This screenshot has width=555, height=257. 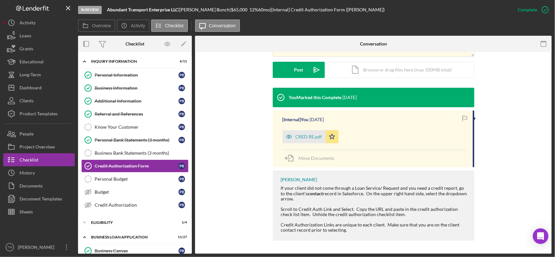 What do you see at coordinates (135, 179) in the screenshot?
I see `a: Personal BudgetPB` at bounding box center [135, 179].